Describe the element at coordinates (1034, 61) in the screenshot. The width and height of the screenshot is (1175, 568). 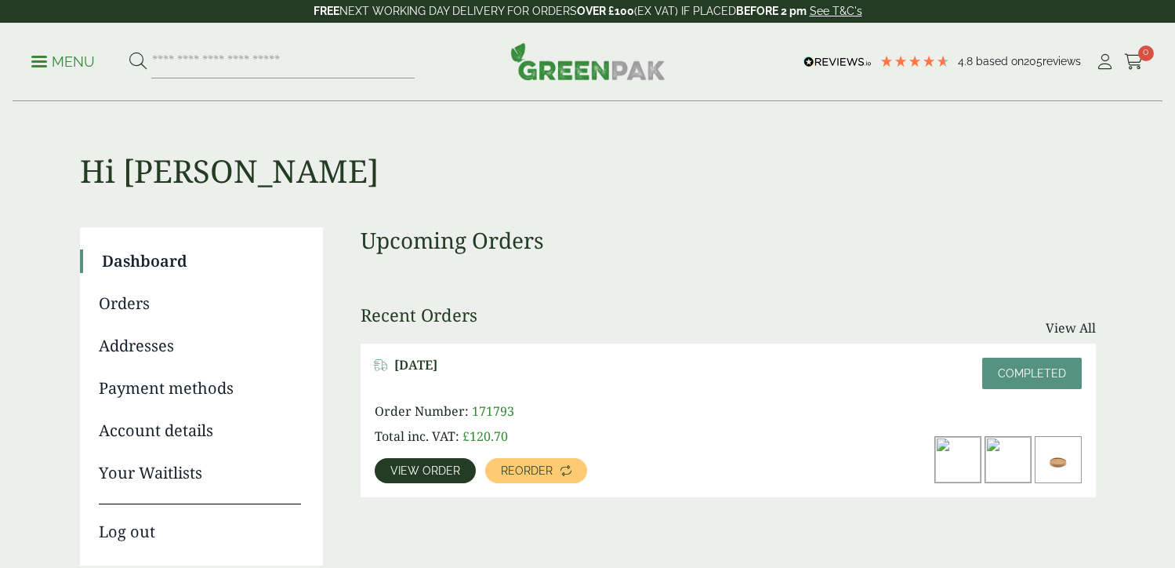
I see `span: 205` at that location.